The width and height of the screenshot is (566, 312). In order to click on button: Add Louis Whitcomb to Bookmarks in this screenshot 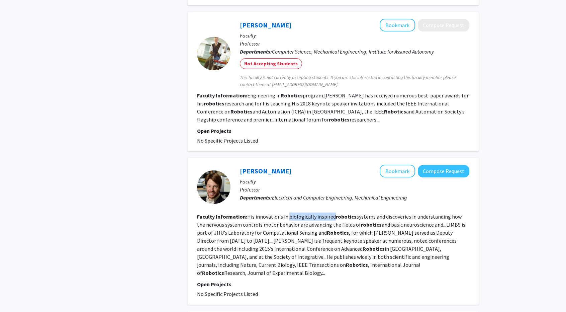, I will do `click(397, 25)`.